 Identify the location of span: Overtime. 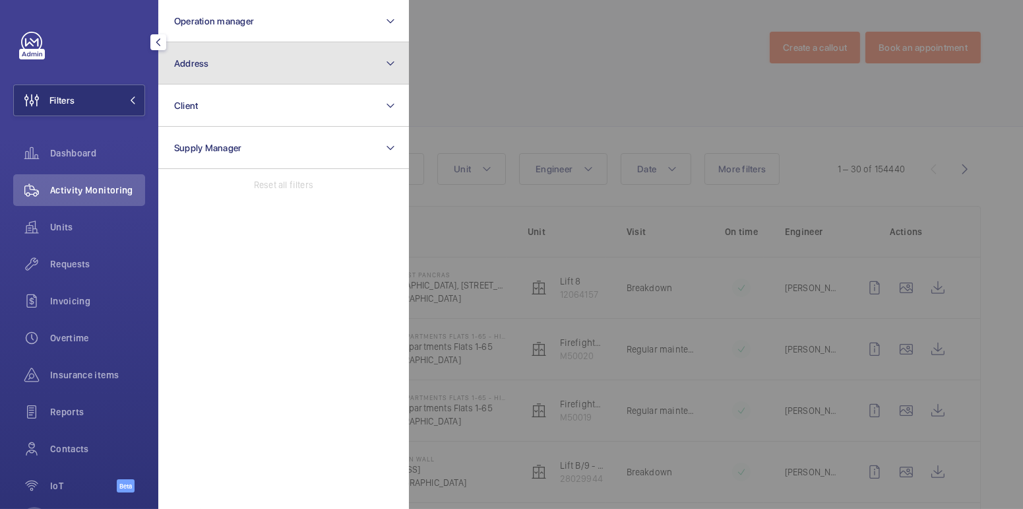
(98, 338).